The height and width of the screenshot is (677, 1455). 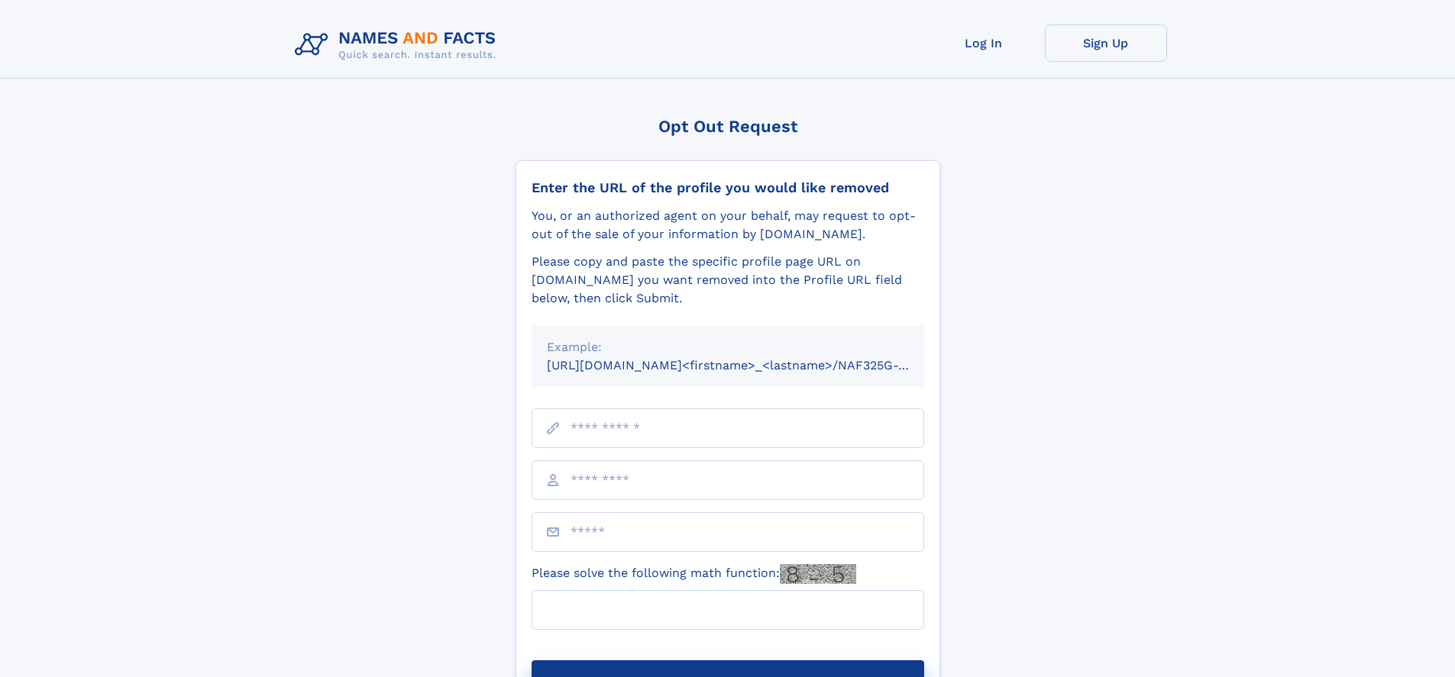 I want to click on div: You, or an authorized agent on your behalf, may request to opt-out of the sale of your informatio..., so click(x=728, y=225).